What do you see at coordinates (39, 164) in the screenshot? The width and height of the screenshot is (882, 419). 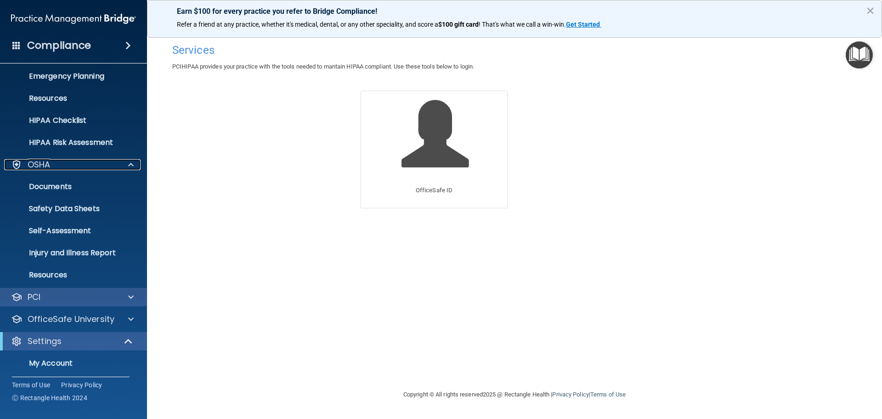 I see `p: OSHA` at bounding box center [39, 164].